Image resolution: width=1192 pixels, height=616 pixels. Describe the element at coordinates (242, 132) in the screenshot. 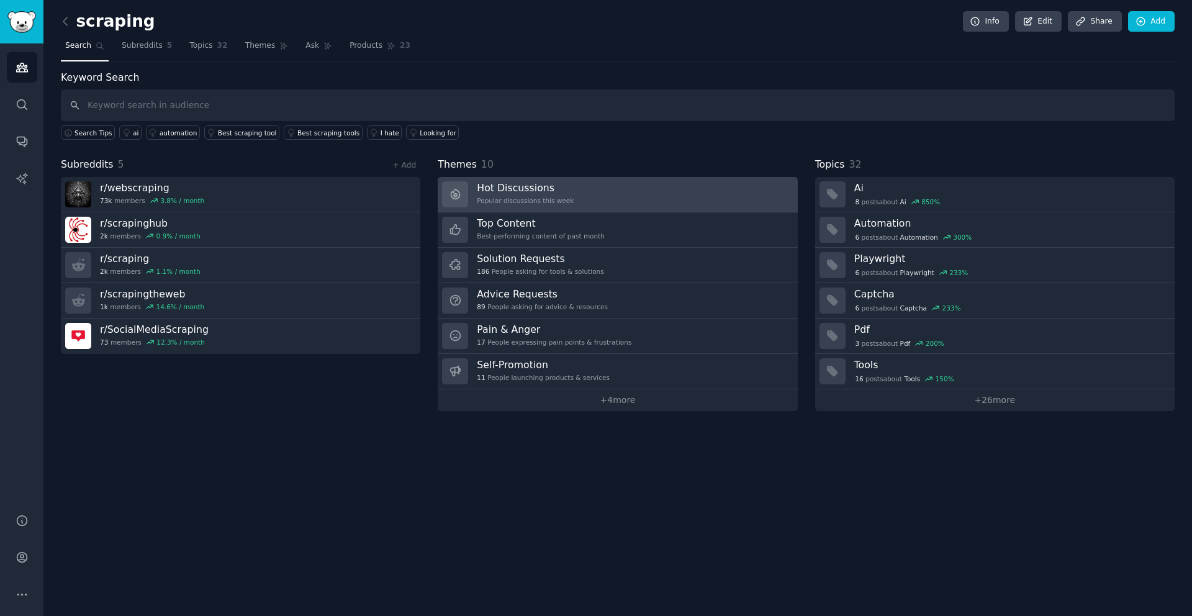

I see `a: Best scraping tool` at that location.